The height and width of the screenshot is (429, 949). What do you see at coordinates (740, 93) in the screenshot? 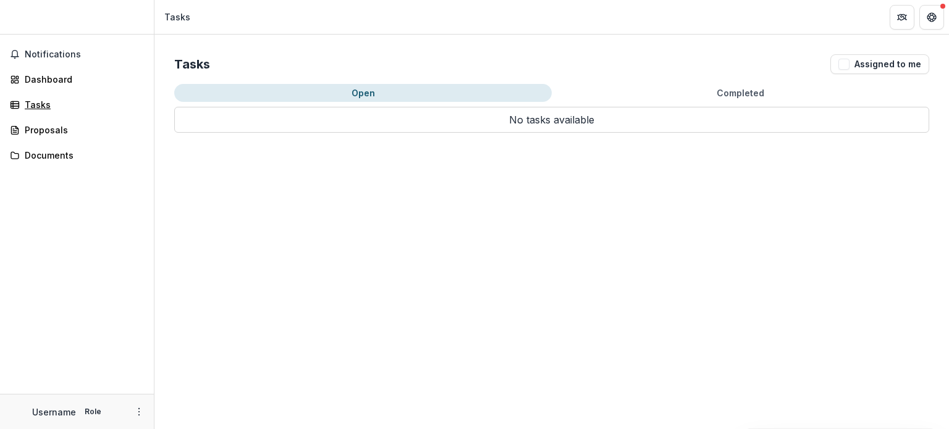
I see `button: Completed` at bounding box center [740, 93].